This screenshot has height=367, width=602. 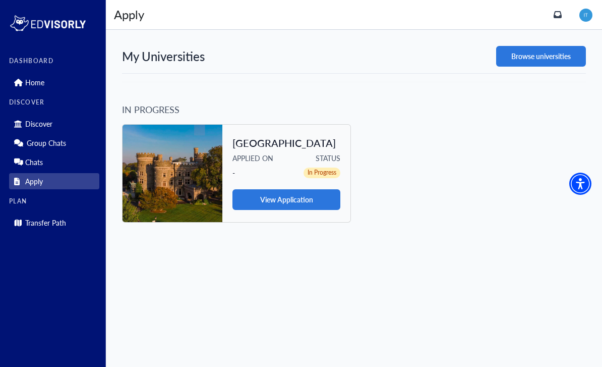 What do you see at coordinates (328, 158) in the screenshot?
I see `span: STATUS` at bounding box center [328, 158].